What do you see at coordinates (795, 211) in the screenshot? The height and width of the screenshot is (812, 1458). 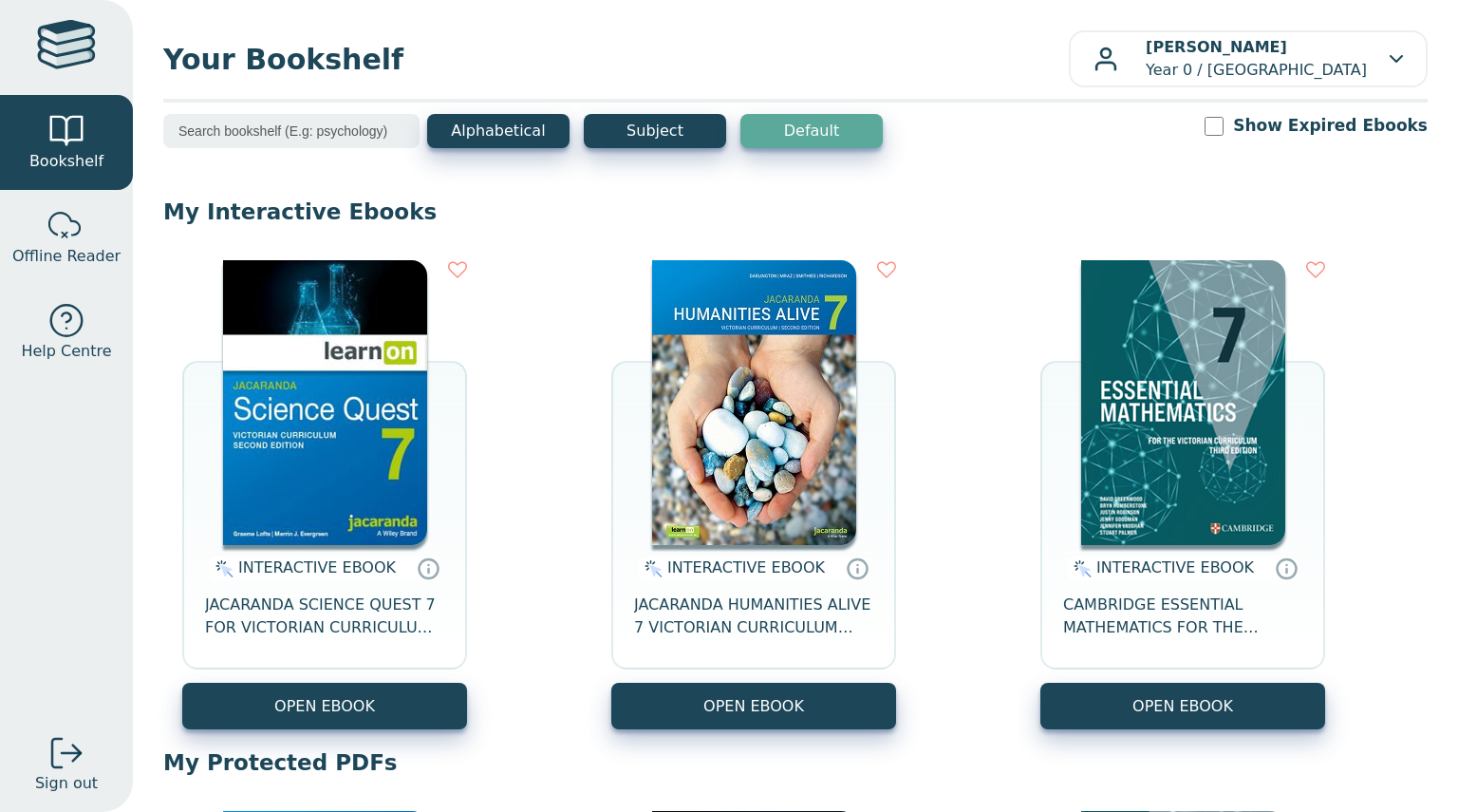 I see `p: My Interactive Ebooks` at bounding box center [795, 211].